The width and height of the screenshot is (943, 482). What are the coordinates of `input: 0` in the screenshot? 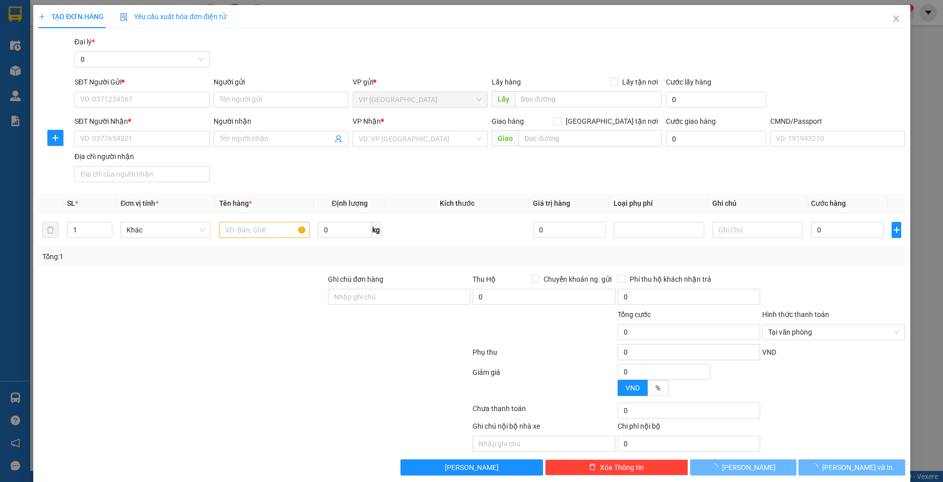 It's located at (569, 230).